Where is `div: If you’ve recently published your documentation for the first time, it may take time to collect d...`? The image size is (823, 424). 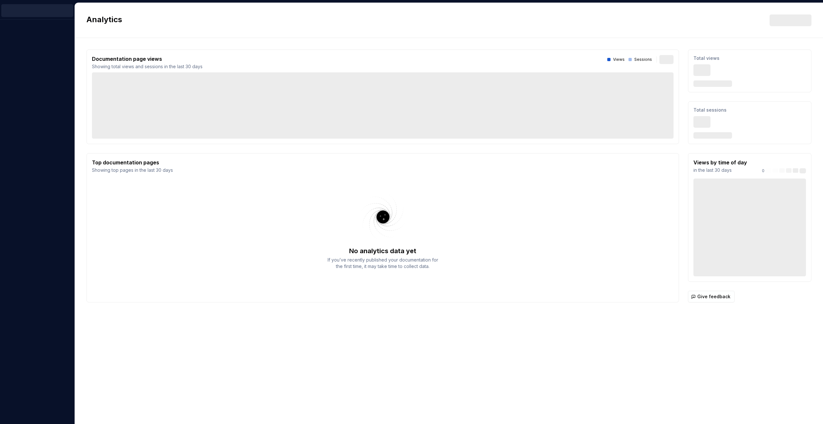 div: If you’ve recently published your documentation for the first time, it may take time to collect d... is located at coordinates (383, 263).